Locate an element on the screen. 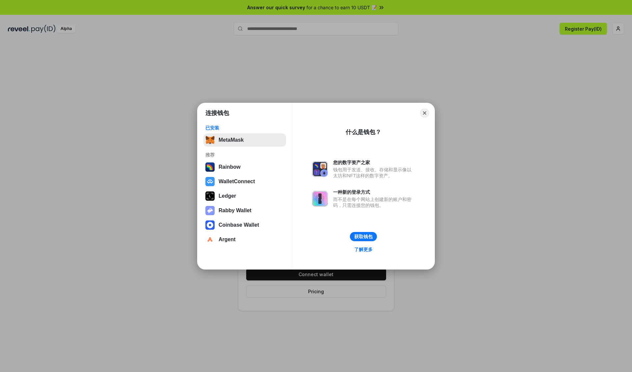  img: svg+xml,%3Csvg%20fill%3D%22none%22%20height%3D%2233%22%20viewBox%3D%220%200%2035%2033%22%20width%... is located at coordinates (210, 140).